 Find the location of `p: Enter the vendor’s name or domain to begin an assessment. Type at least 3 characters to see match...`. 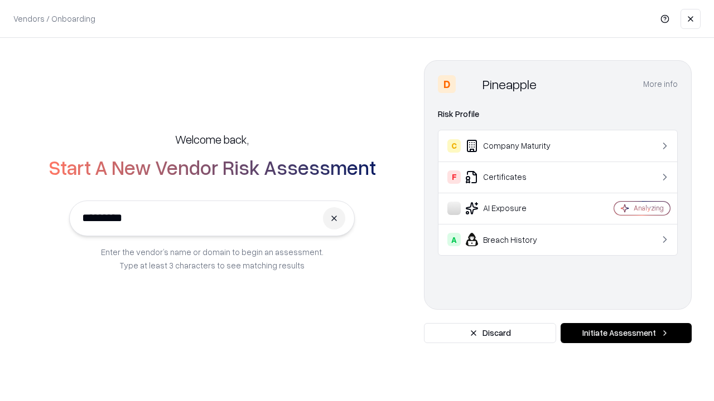

p: Enter the vendor’s name or domain to begin an assessment. Type at least 3 characters to see match... is located at coordinates (212, 259).